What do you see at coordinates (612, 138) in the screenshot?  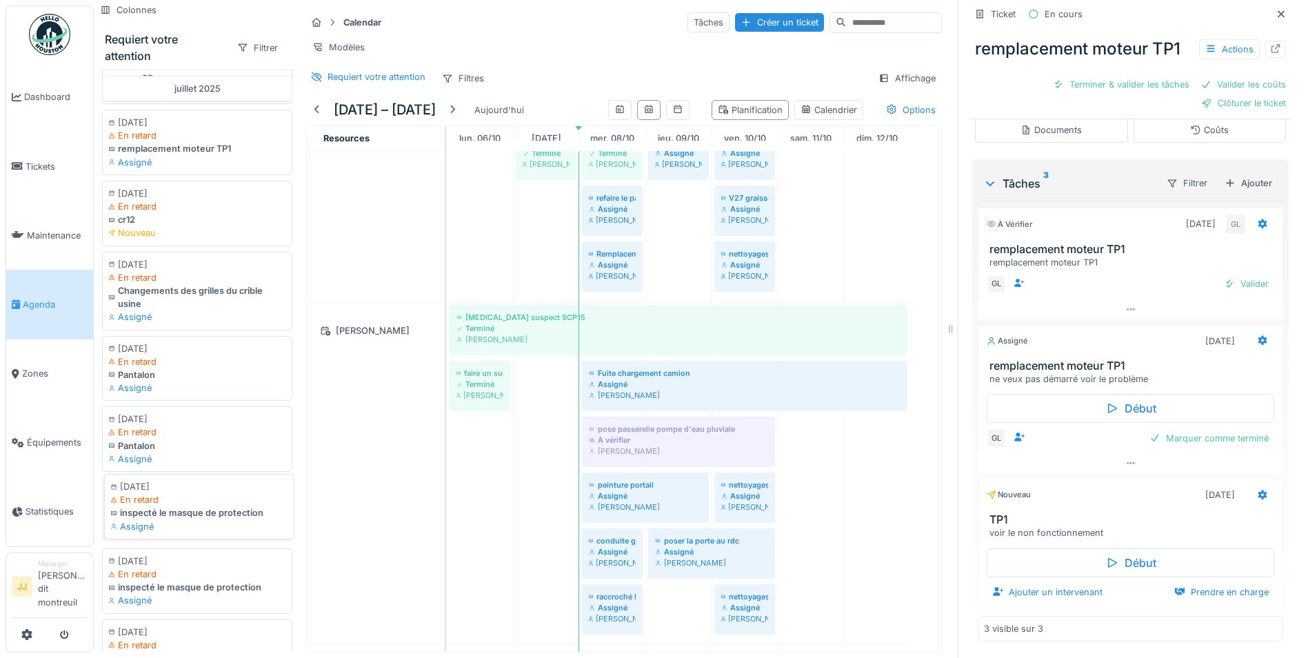 I see `a: 8 octobre 2025` at bounding box center [612, 138].